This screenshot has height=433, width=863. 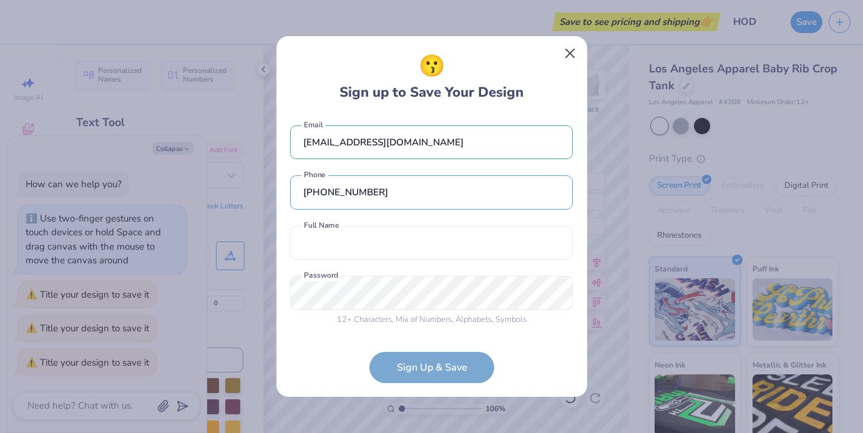 What do you see at coordinates (570, 54) in the screenshot?
I see `button: Close` at bounding box center [570, 54].